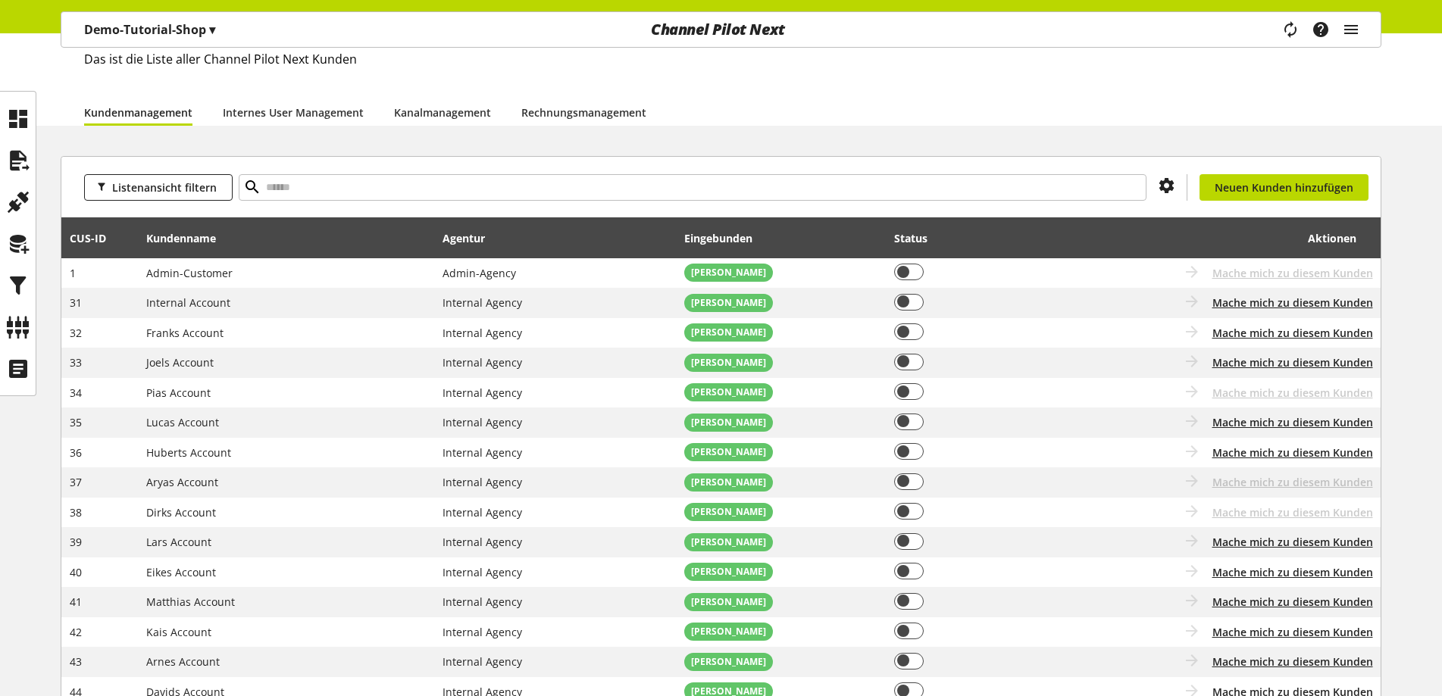 This screenshot has height=696, width=1442. I want to click on a: Internes User Management, so click(293, 112).